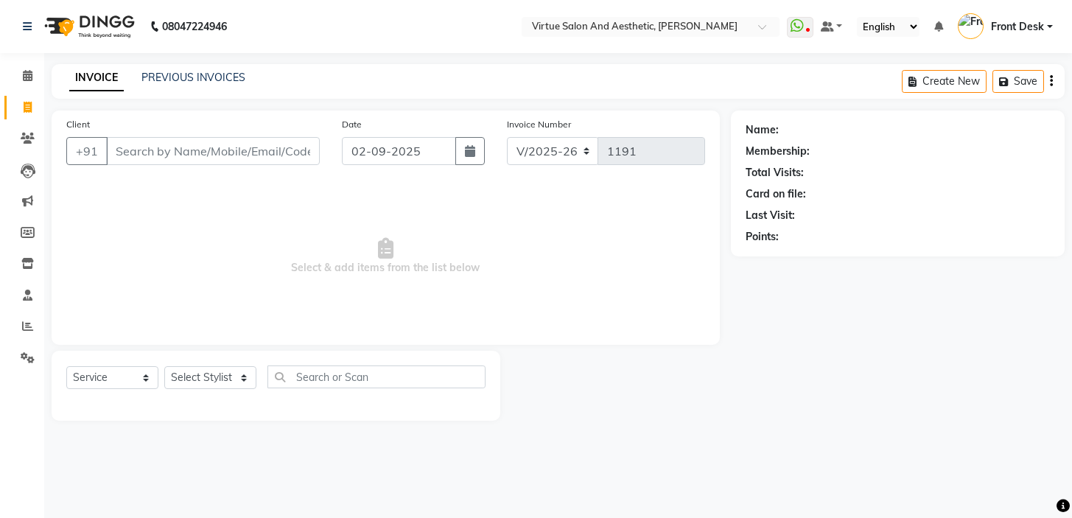 This screenshot has width=1072, height=518. What do you see at coordinates (88, 27) in the screenshot?
I see `img: logo` at bounding box center [88, 27].